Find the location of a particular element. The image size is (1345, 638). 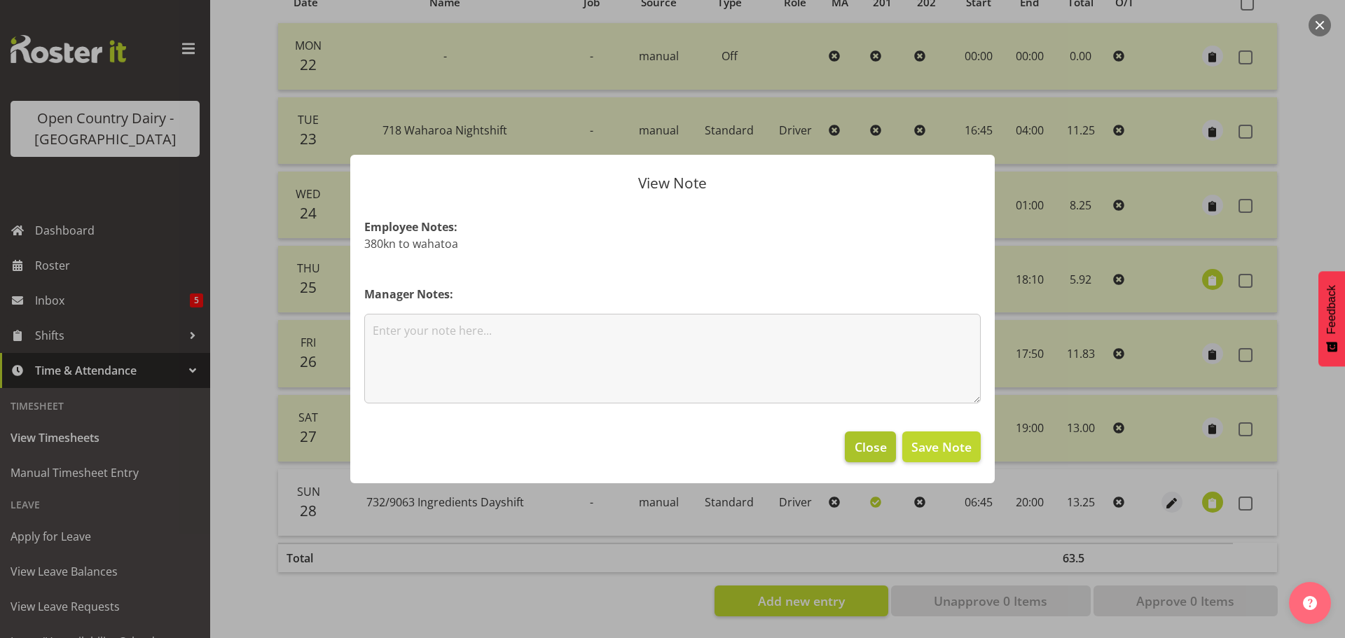

h4: Manager Notes: is located at coordinates (672, 294).